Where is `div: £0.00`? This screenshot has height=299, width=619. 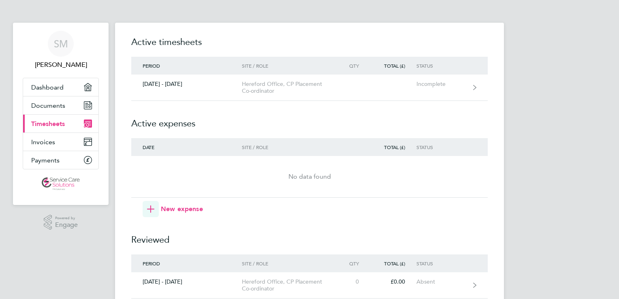
div: £0.00 is located at coordinates (394, 282).